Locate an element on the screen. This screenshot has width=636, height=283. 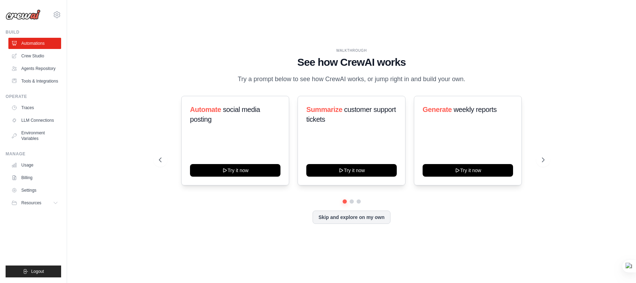
span: Automate is located at coordinates (205, 109).